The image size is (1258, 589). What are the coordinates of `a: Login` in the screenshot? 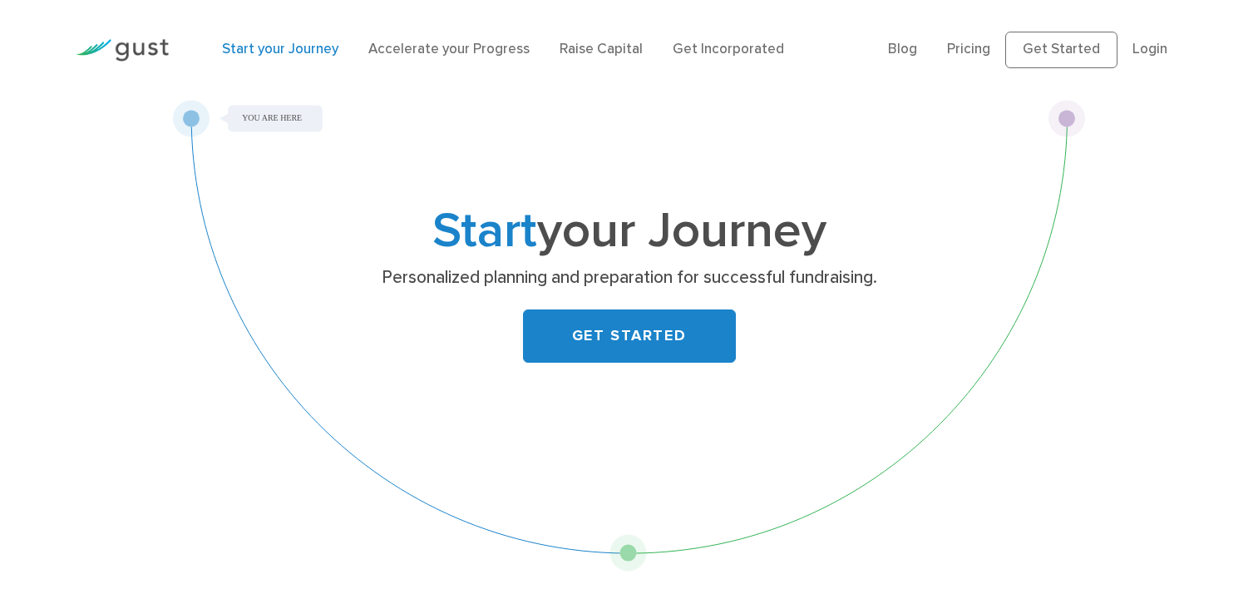 It's located at (1150, 49).